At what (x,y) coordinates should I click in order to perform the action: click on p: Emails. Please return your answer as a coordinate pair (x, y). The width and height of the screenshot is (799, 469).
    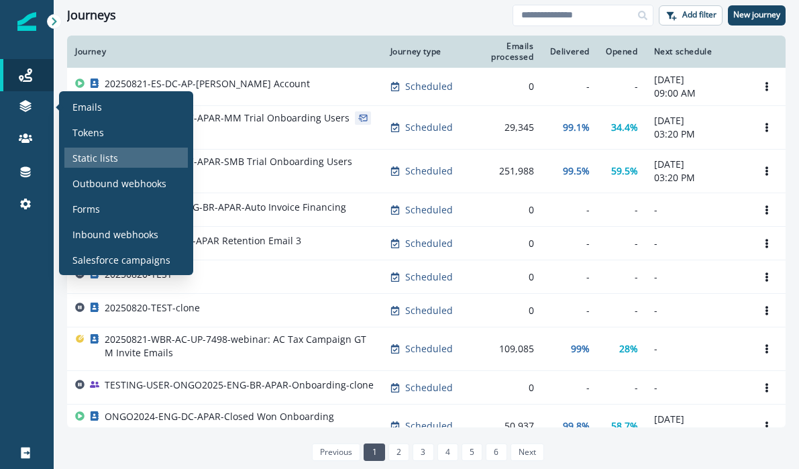
    Looking at the image, I should click on (87, 107).